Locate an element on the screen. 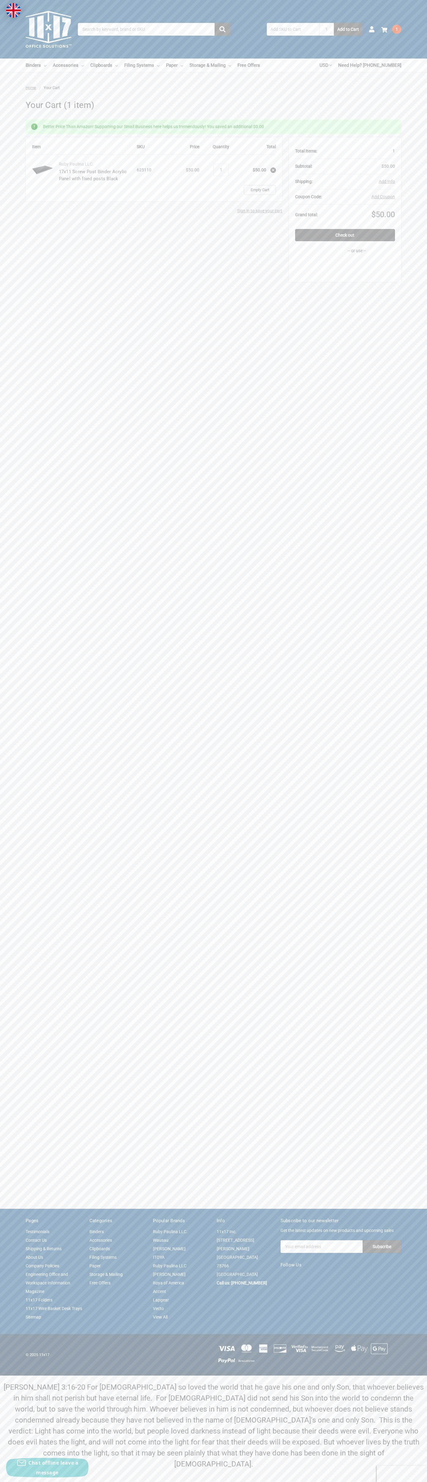  span: Your Cart is located at coordinates (52, 88).